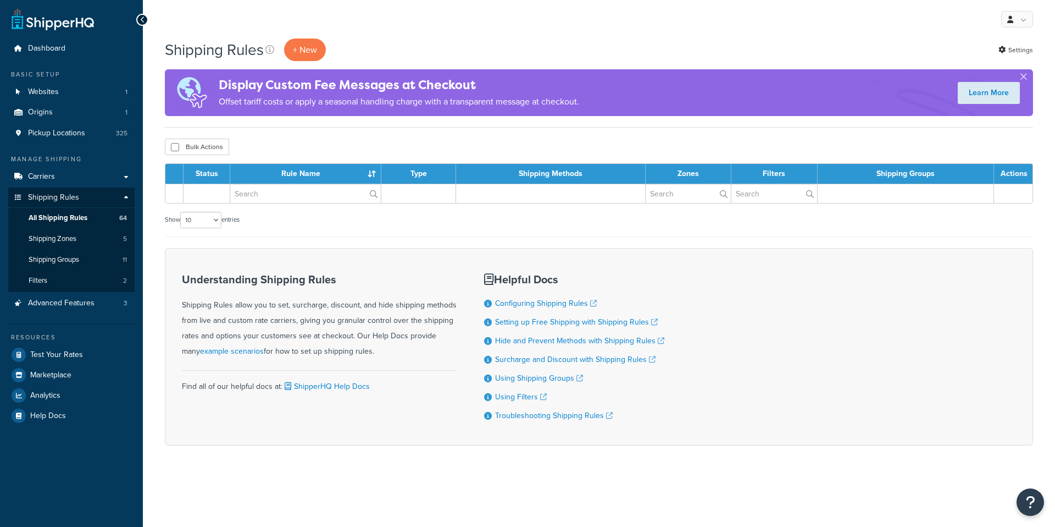  I want to click on a: Marketplace, so click(71, 375).